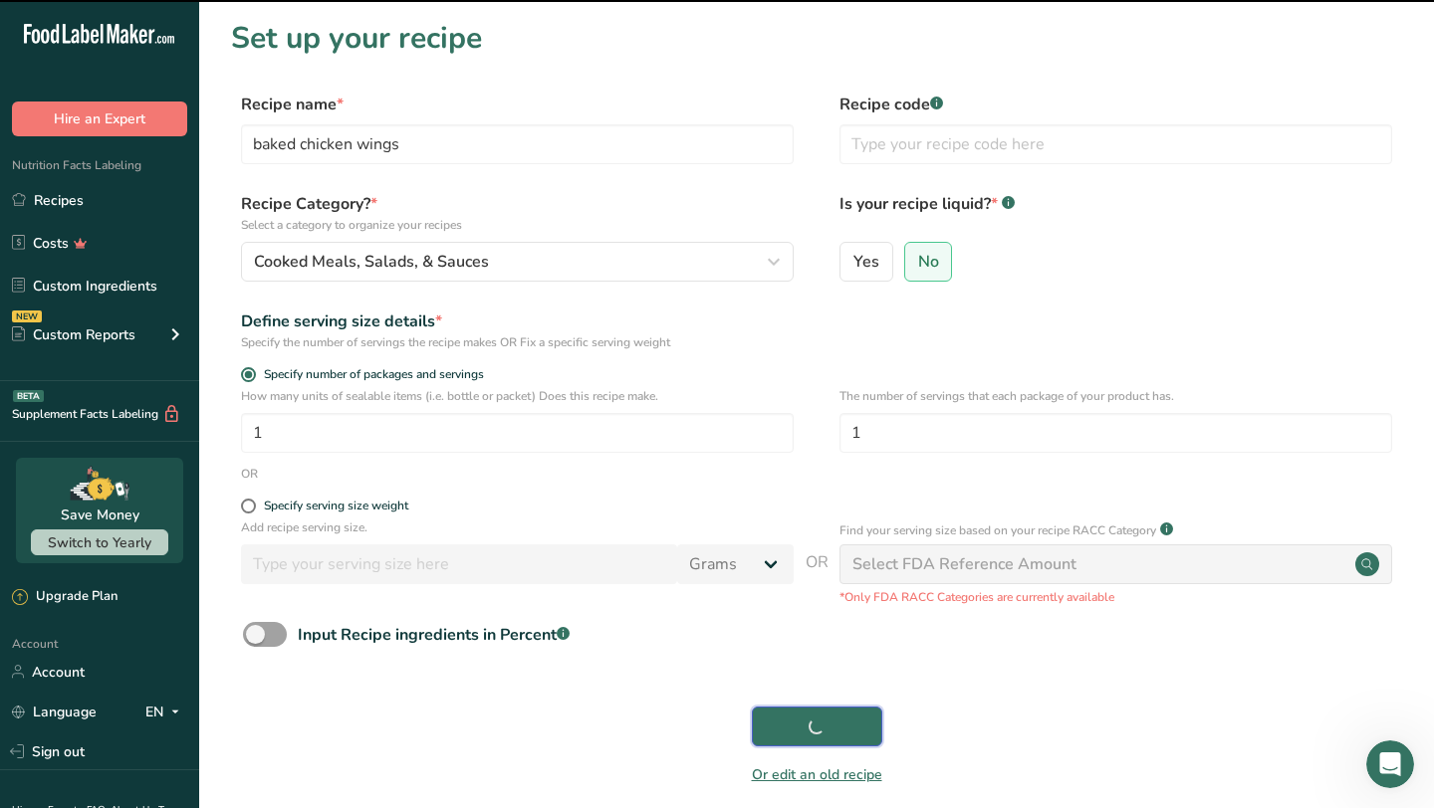 The height and width of the screenshot is (808, 1434). Describe the element at coordinates (1115, 105) in the screenshot. I see `label: Recipe code` at that location.